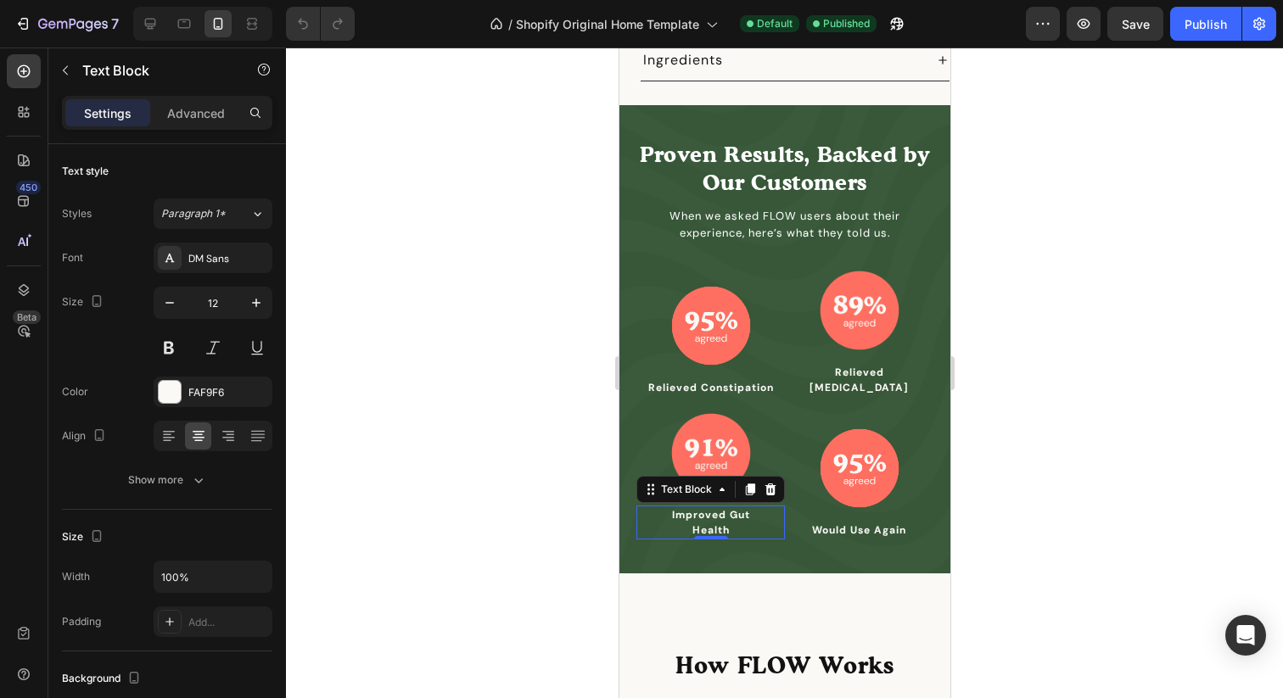  I want to click on div: DM Sans, so click(228, 259).